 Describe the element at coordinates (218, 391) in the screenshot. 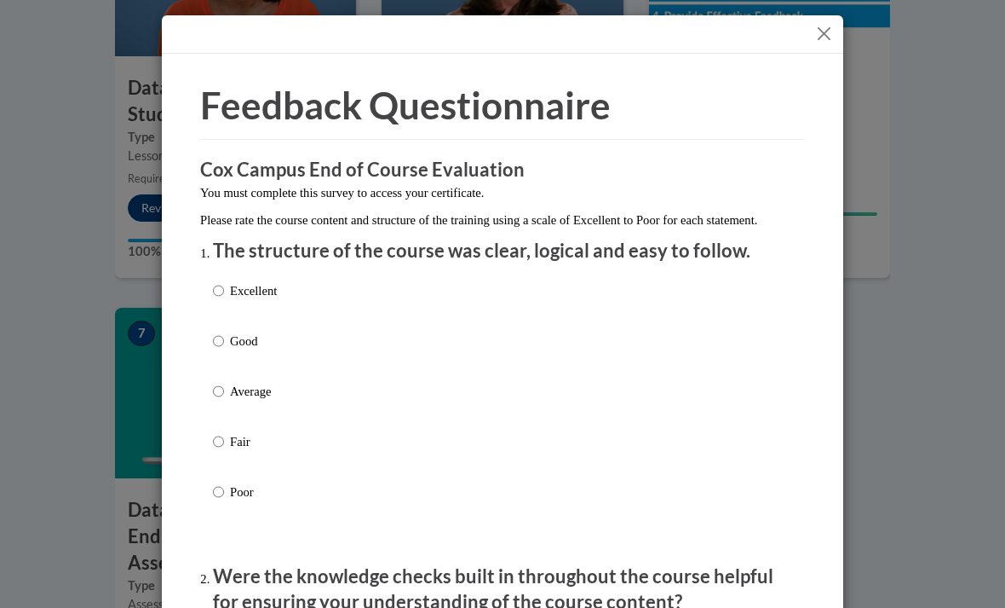

I see `input: Average` at that location.